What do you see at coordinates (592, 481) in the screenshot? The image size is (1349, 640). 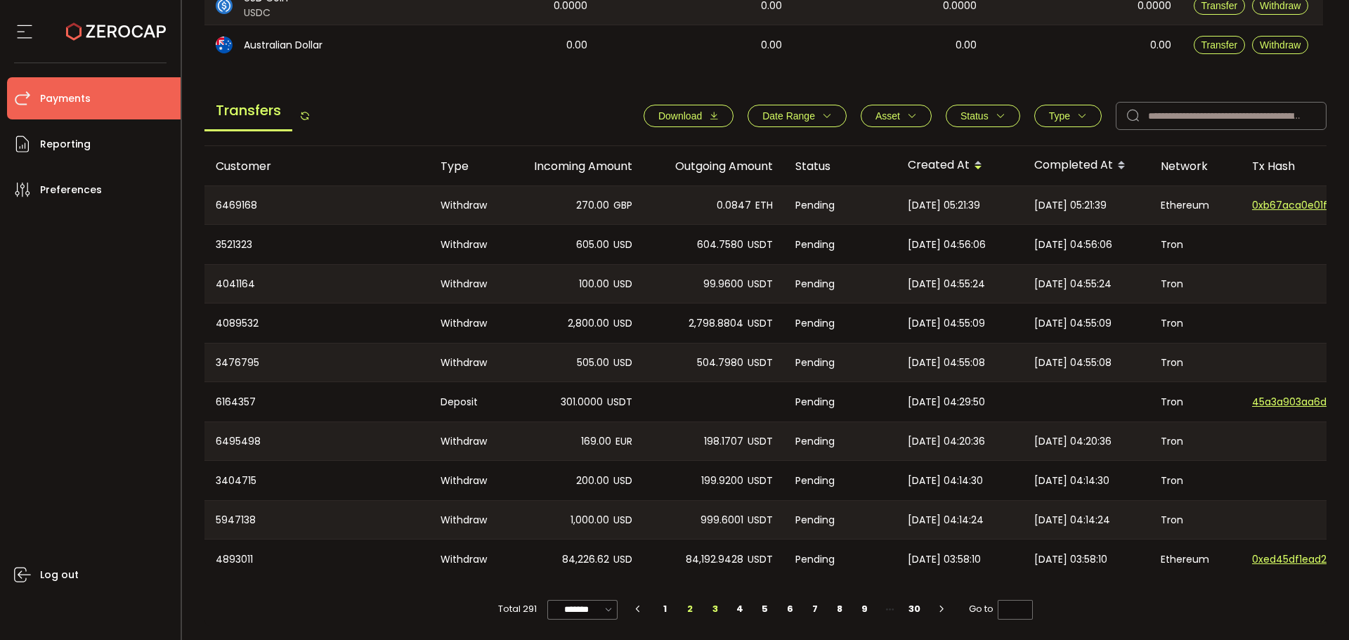 I see `span: 200.00` at bounding box center [592, 481].